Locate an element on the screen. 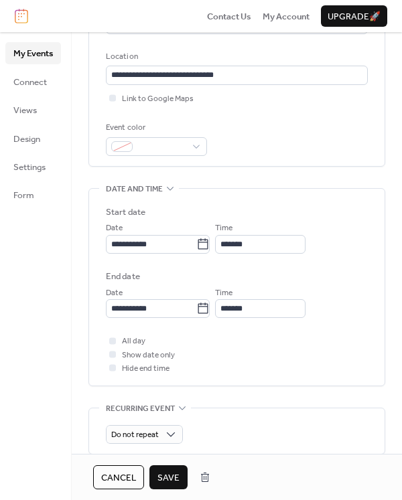 The width and height of the screenshot is (402, 500). span: Form is located at coordinates (23, 196).